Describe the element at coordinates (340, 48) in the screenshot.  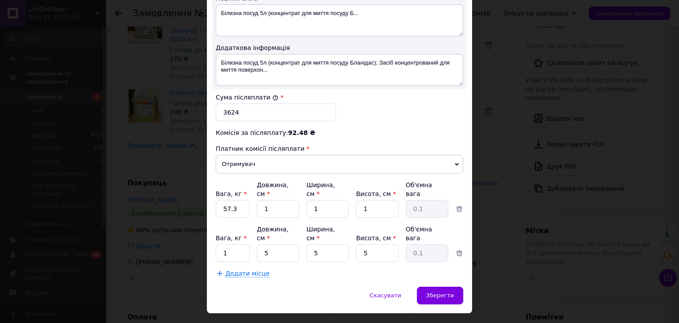
I see `div: Додаткова інформація` at that location.